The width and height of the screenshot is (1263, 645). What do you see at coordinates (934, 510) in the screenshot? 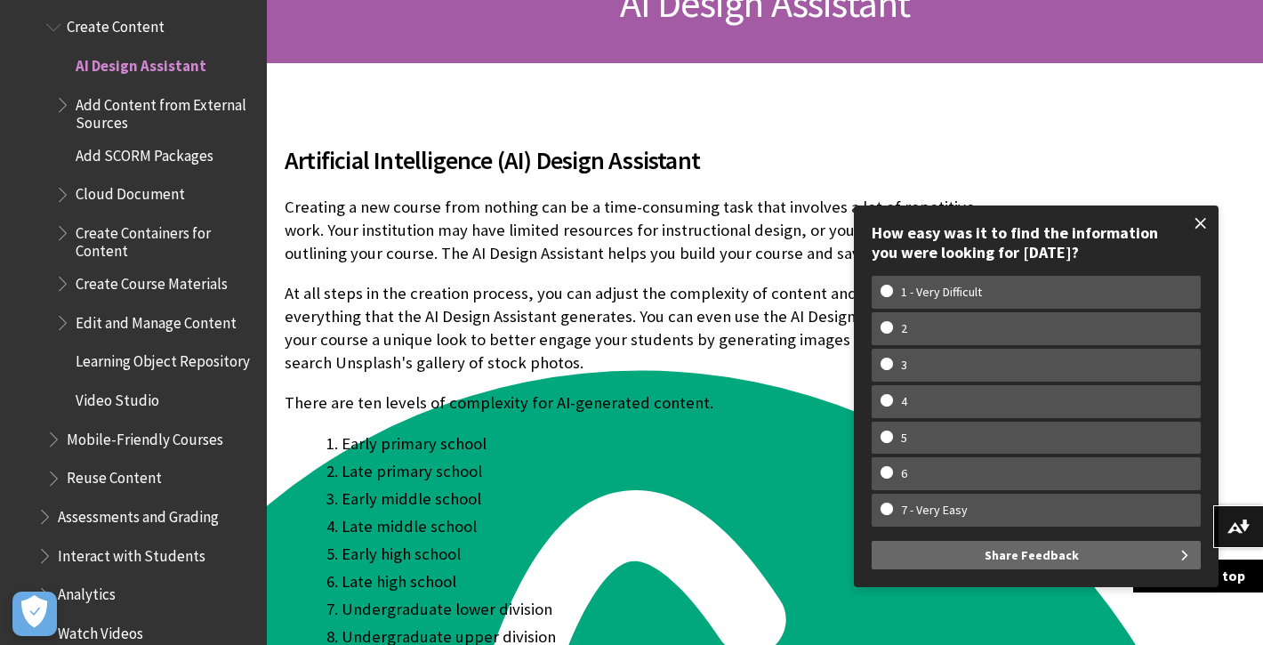
I see `w-span: 7 - Very Easy` at bounding box center [934, 510].